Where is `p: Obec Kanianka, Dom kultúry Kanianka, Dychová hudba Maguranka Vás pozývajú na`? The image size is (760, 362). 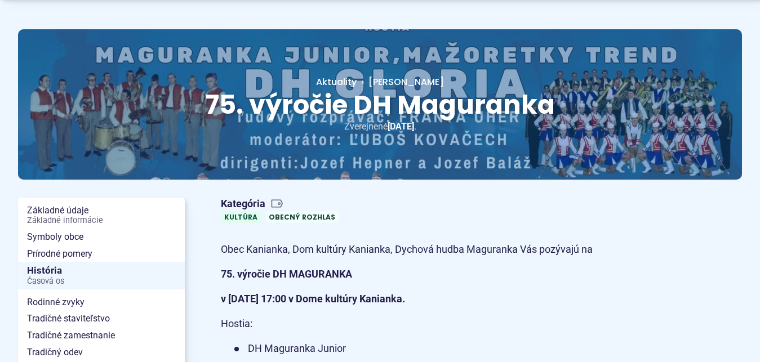 p: Obec Kanianka, Dom kultúry Kanianka, Dychová hudba Maguranka Vás pozývajú na is located at coordinates (421, 250).